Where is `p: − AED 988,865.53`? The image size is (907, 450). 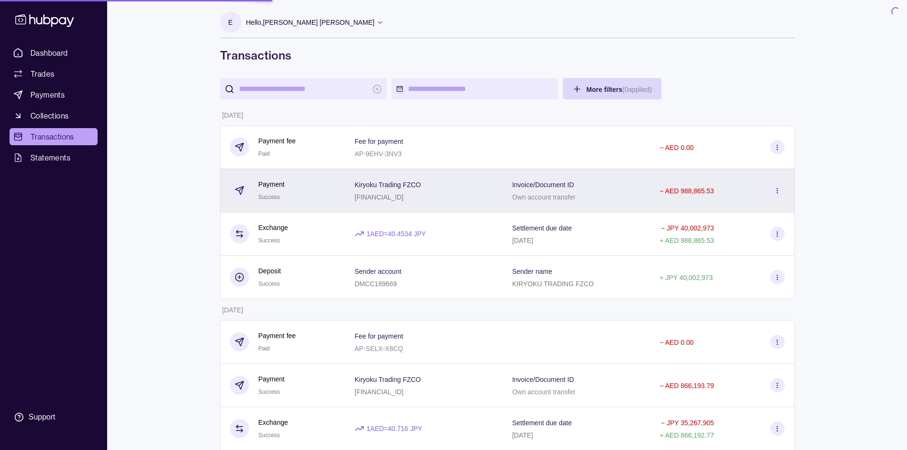
p: − AED 988,865.53 is located at coordinates (686, 191).